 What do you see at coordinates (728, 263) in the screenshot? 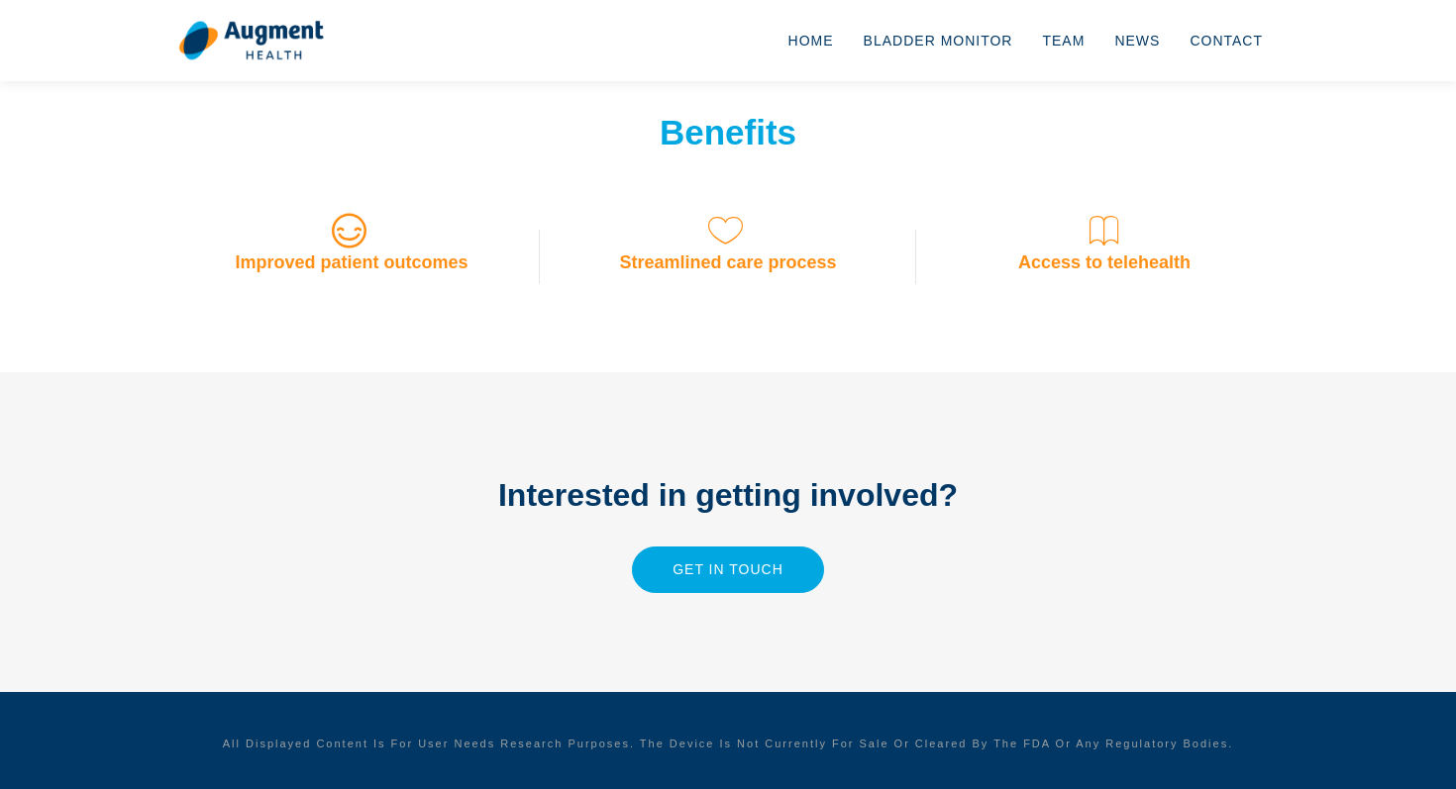
I see `h3: Streamlined care process` at bounding box center [728, 263].